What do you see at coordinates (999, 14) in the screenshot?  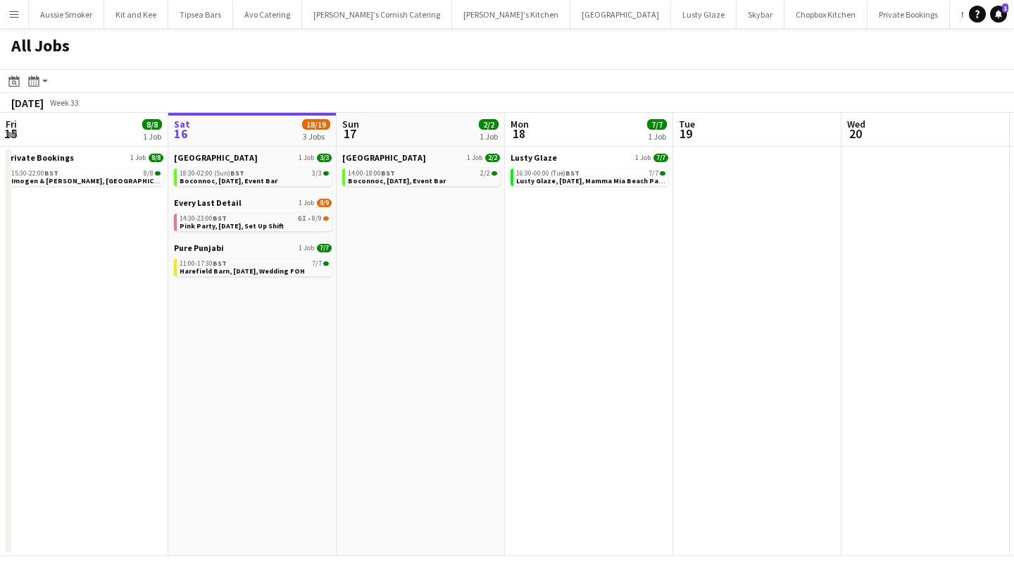 I see `a: 1` at bounding box center [999, 14].